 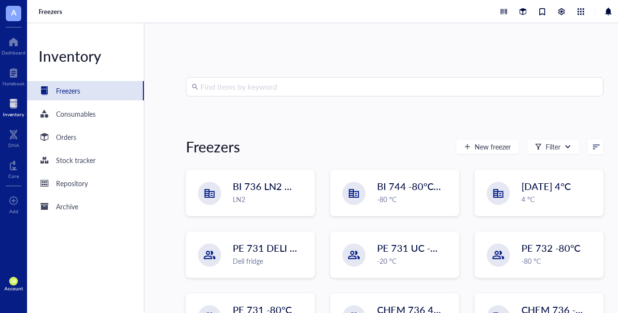 What do you see at coordinates (14, 138) in the screenshot?
I see `a: DNA` at bounding box center [14, 138].